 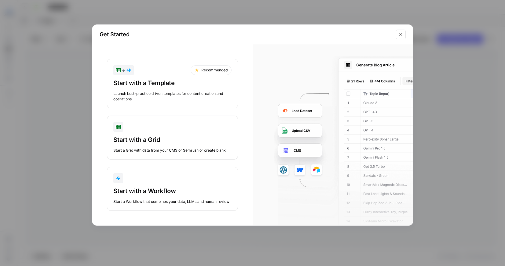 I want to click on button: +RecommendedStart with a TemplateLaunch best-practice driven templates for content creation and o..., so click(x=172, y=84).